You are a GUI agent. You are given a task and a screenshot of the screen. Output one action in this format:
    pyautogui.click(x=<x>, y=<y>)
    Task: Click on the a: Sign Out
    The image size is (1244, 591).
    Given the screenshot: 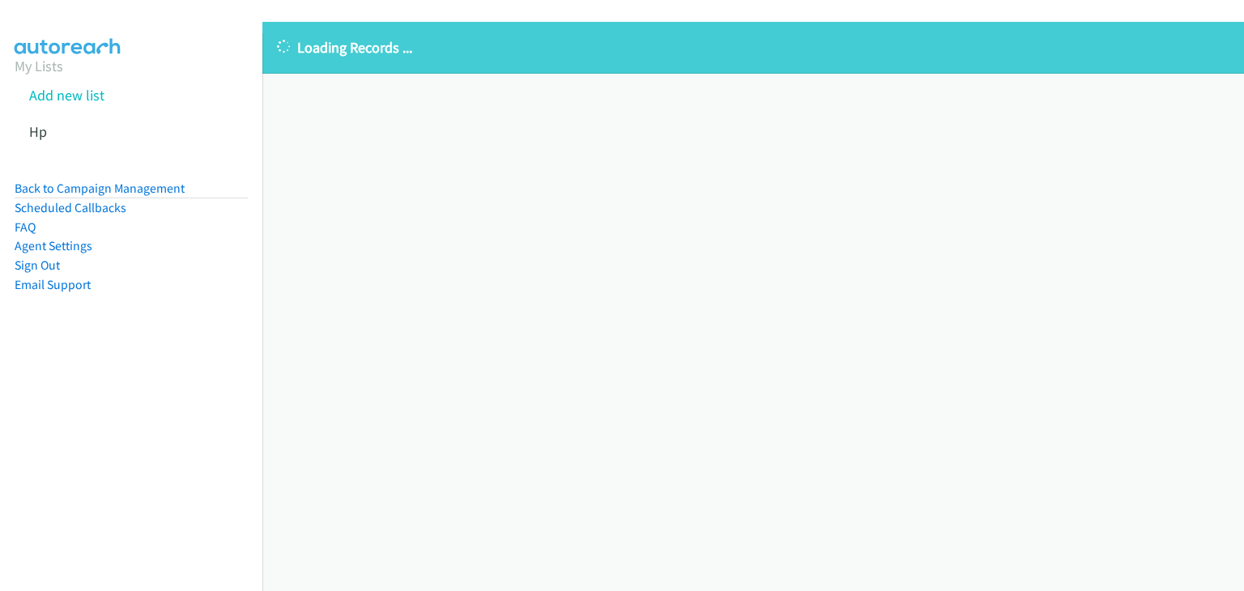 What is the action you would take?
    pyautogui.click(x=37, y=265)
    